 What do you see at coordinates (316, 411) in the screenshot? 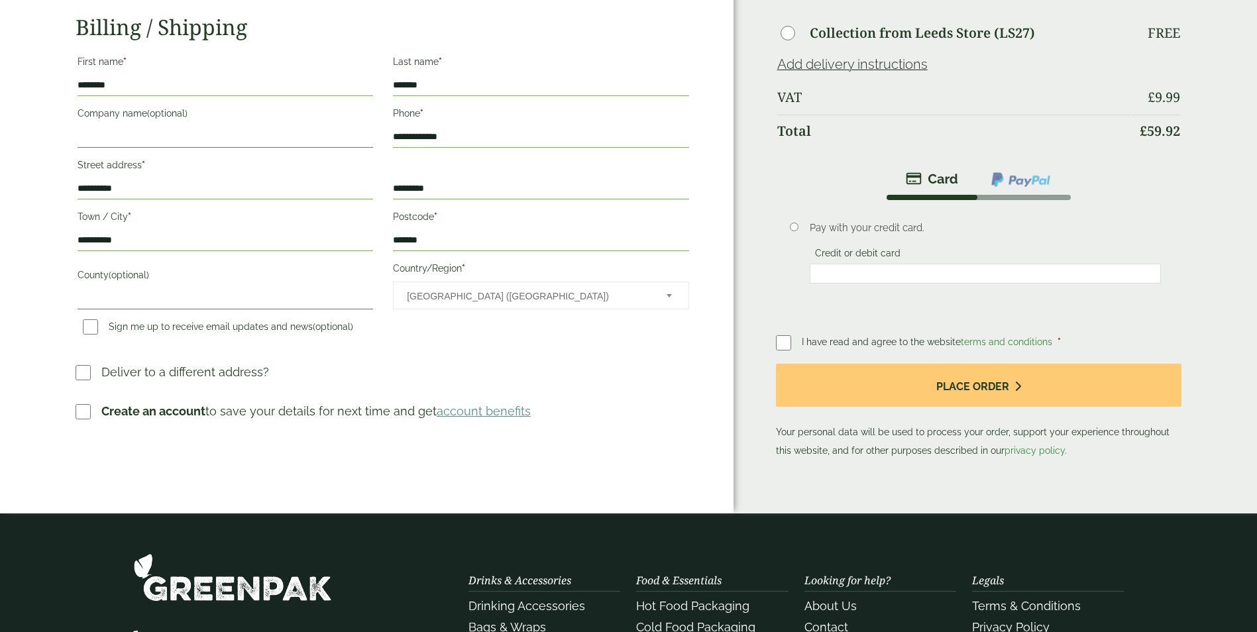
I see `p: to save your details for next time and get` at bounding box center [316, 411].